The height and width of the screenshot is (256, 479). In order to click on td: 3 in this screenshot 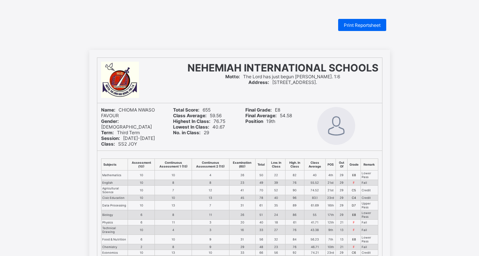, I will do `click(210, 230)`.